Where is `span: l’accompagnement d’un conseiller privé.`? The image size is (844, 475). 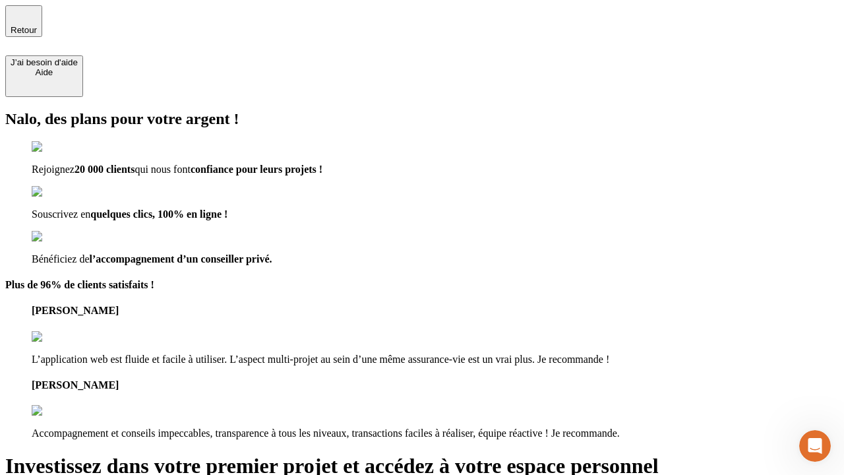
span: l’accompagnement d’un conseiller privé. is located at coordinates (181, 258).